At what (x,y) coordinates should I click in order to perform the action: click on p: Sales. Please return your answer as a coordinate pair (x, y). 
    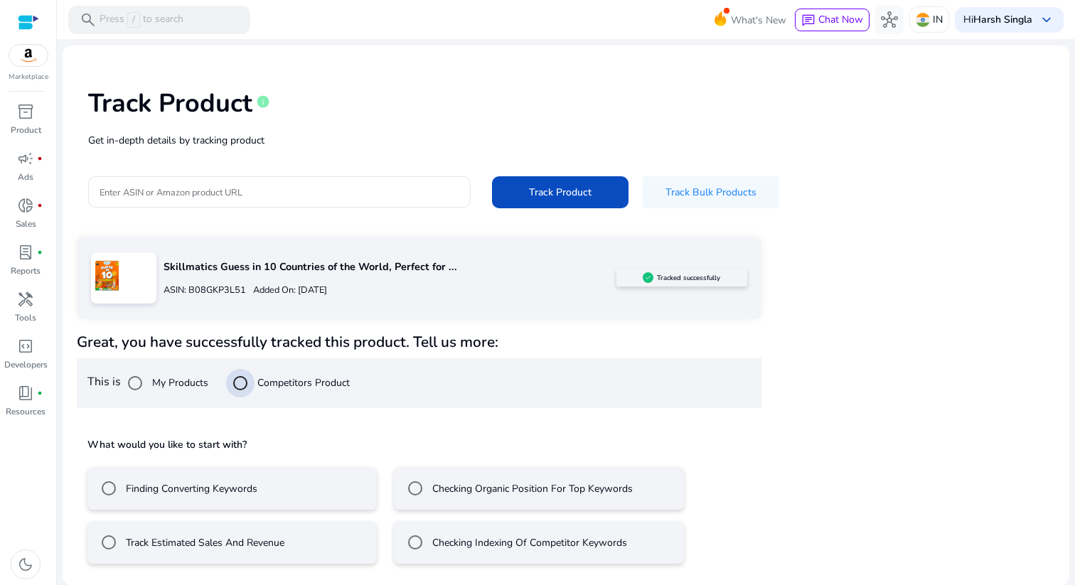
    Looking at the image, I should click on (26, 224).